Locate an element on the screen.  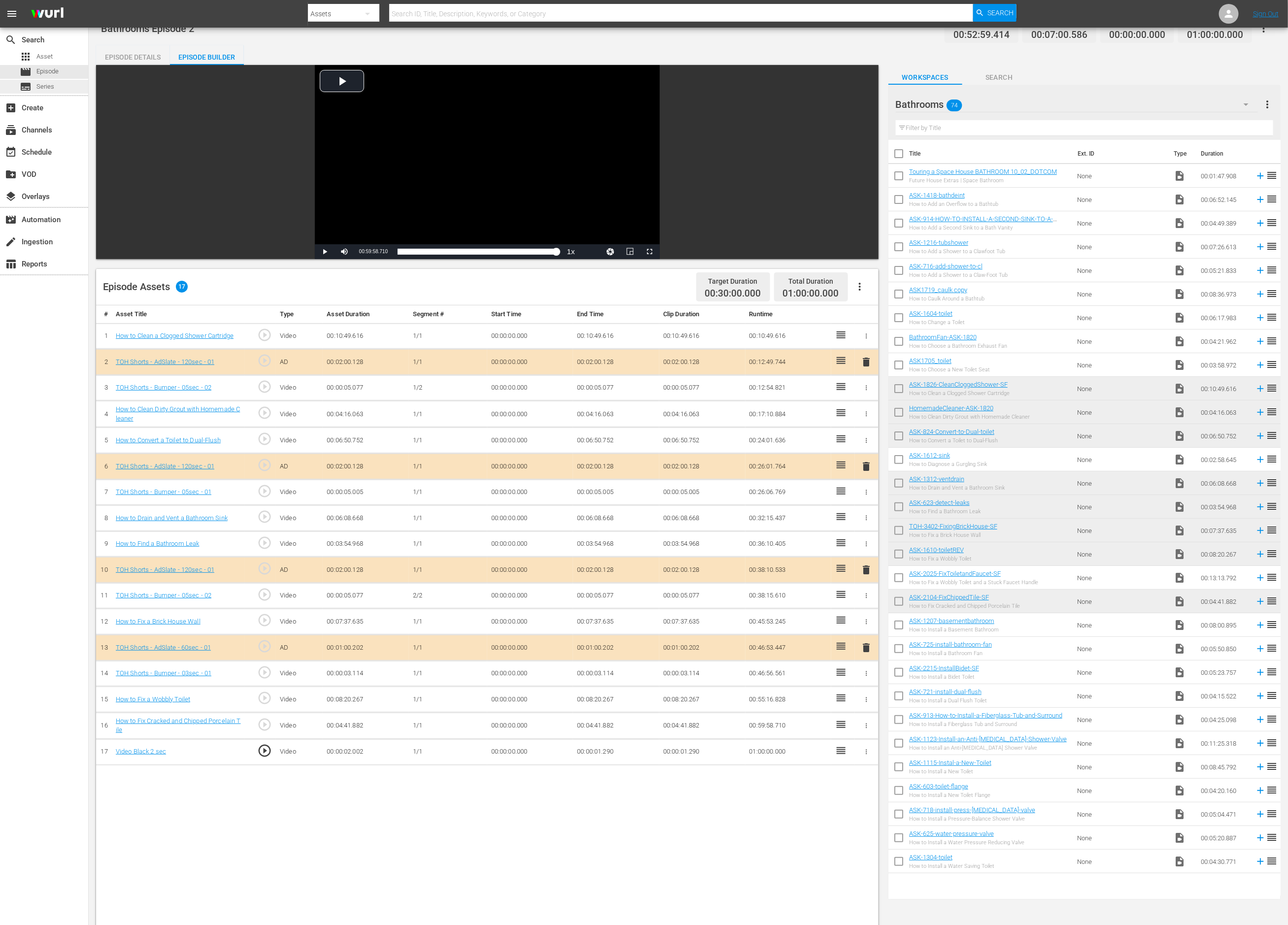
td: 00:04:49.389 is located at coordinates (1223, 223).